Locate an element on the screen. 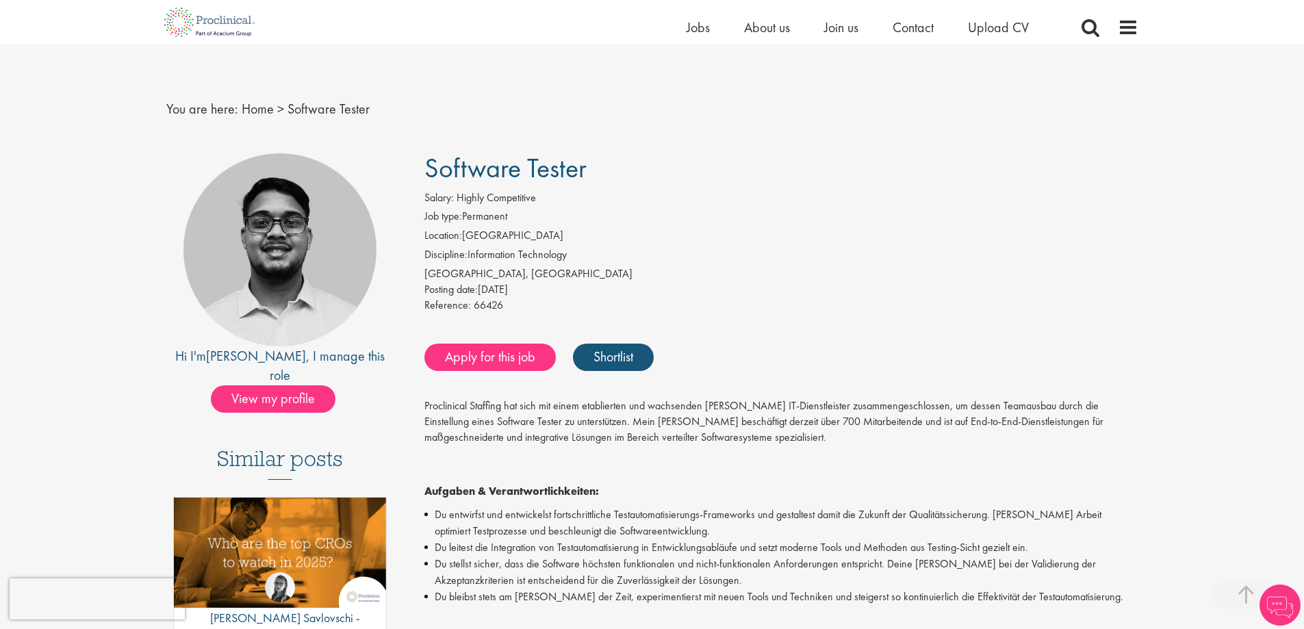  a: Apply for this job is located at coordinates (490, 357).